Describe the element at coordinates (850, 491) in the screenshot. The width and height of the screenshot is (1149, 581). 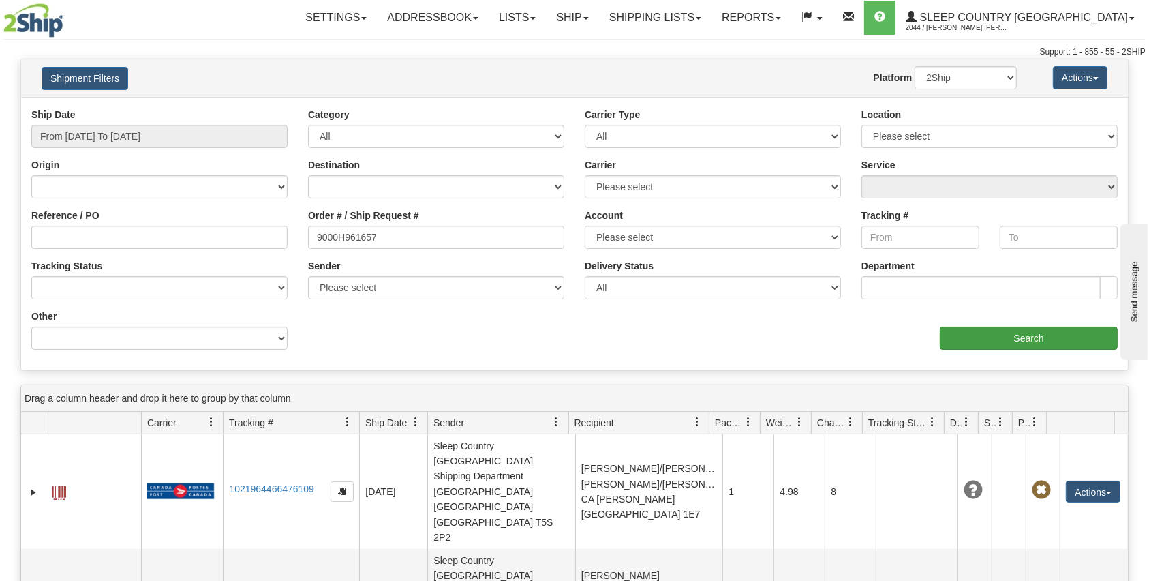
I see `td: 8` at that location.